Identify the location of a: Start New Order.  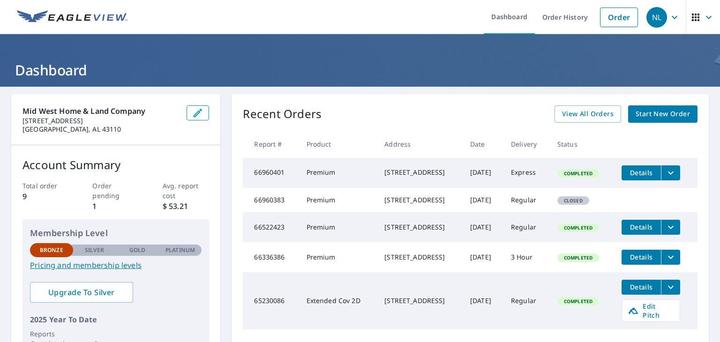
(663, 114).